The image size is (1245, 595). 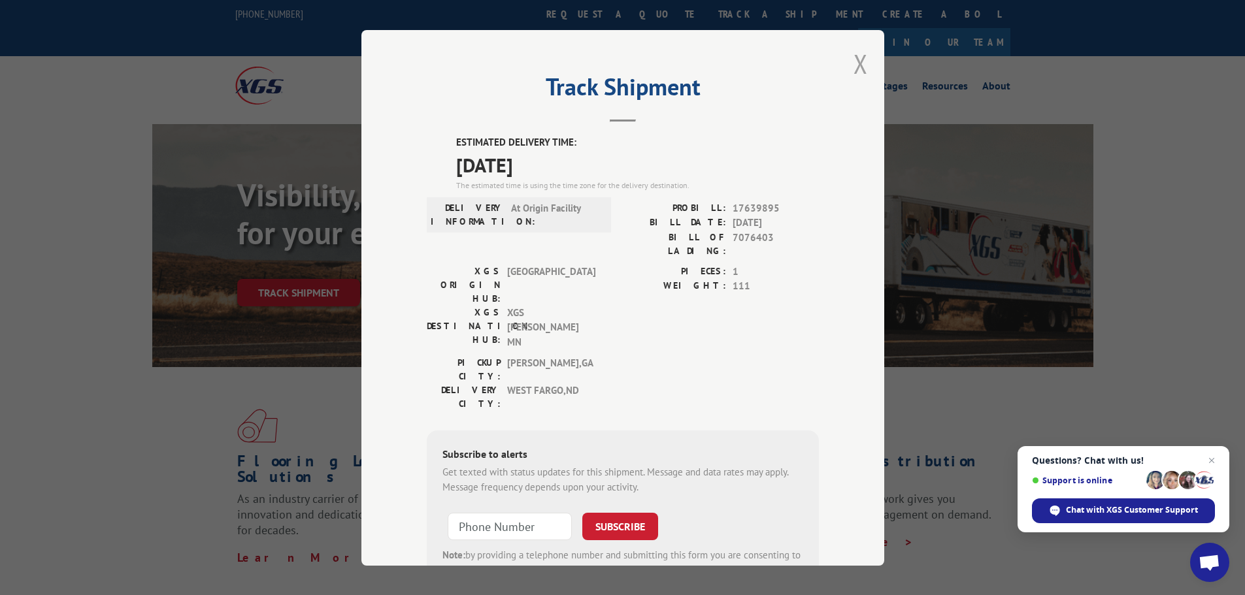 I want to click on span: Chat with XGS Customer Support, so click(x=1132, y=510).